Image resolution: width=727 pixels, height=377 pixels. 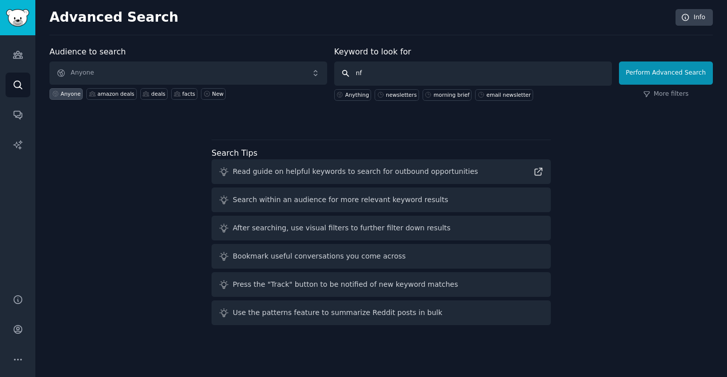 What do you see at coordinates (188, 73) in the screenshot?
I see `span: Anyone` at bounding box center [188, 73].